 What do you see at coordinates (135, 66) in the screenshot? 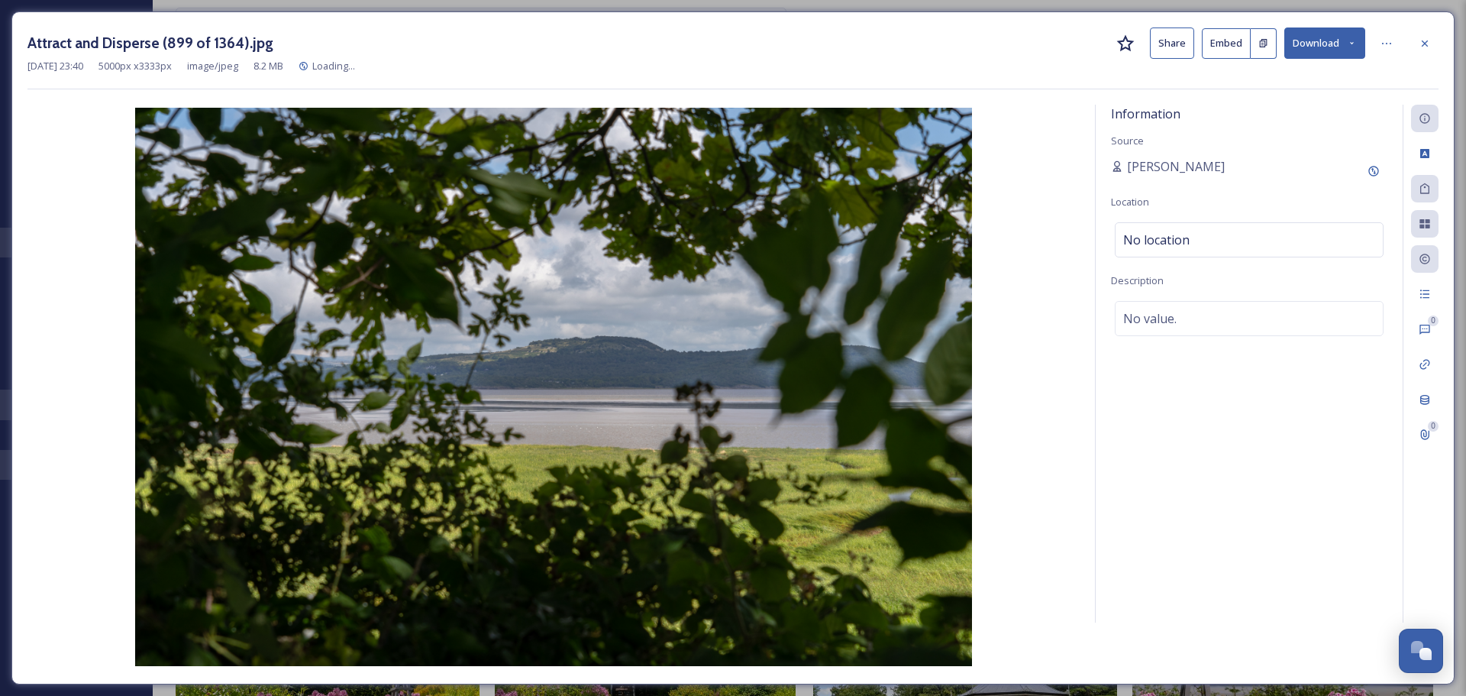
I see `span: 5000 px x 3333 px` at bounding box center [135, 66].